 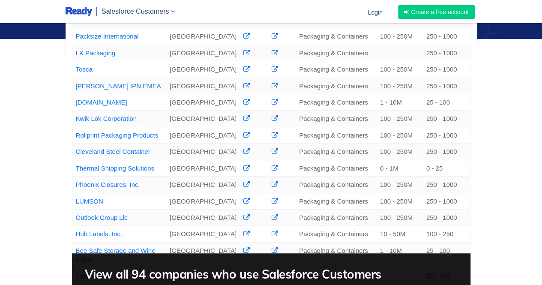 What do you see at coordinates (106, 118) in the screenshot?
I see `a: Kwik Lok Corporation` at bounding box center [106, 118].